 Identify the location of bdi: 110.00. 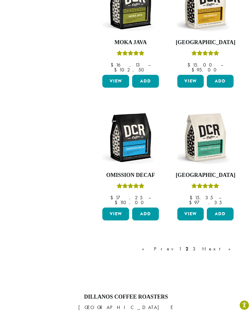
(130, 203).